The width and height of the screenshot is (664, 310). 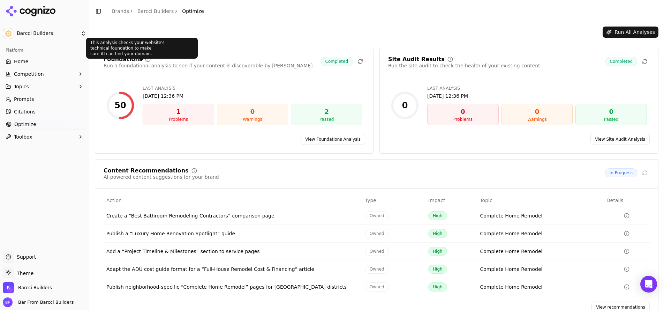 What do you see at coordinates (23, 137) in the screenshot?
I see `span: Toolbox` at bounding box center [23, 137].